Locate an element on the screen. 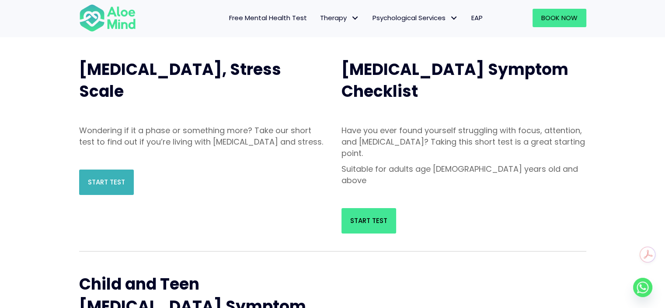 The height and width of the screenshot is (308, 665). img: Aloe mind Logo is located at coordinates (108, 18).